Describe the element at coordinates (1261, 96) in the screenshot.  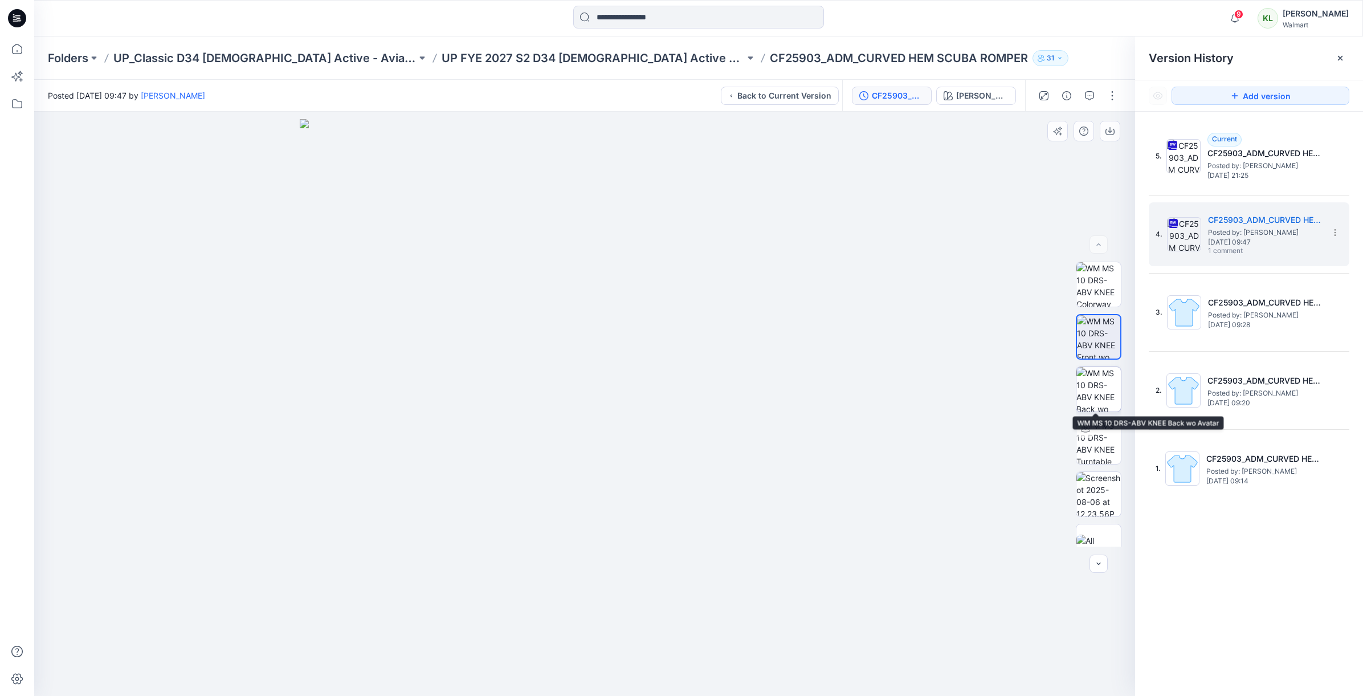
I see `button: Add version` at that location.